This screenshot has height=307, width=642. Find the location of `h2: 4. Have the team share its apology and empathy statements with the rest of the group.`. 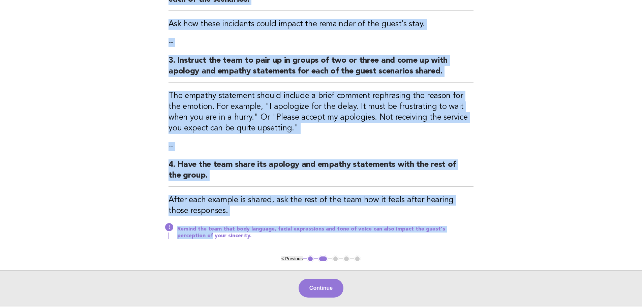

h2: 4. Have the team share its apology and empathy statements with the rest of the group. is located at coordinates (321, 173).